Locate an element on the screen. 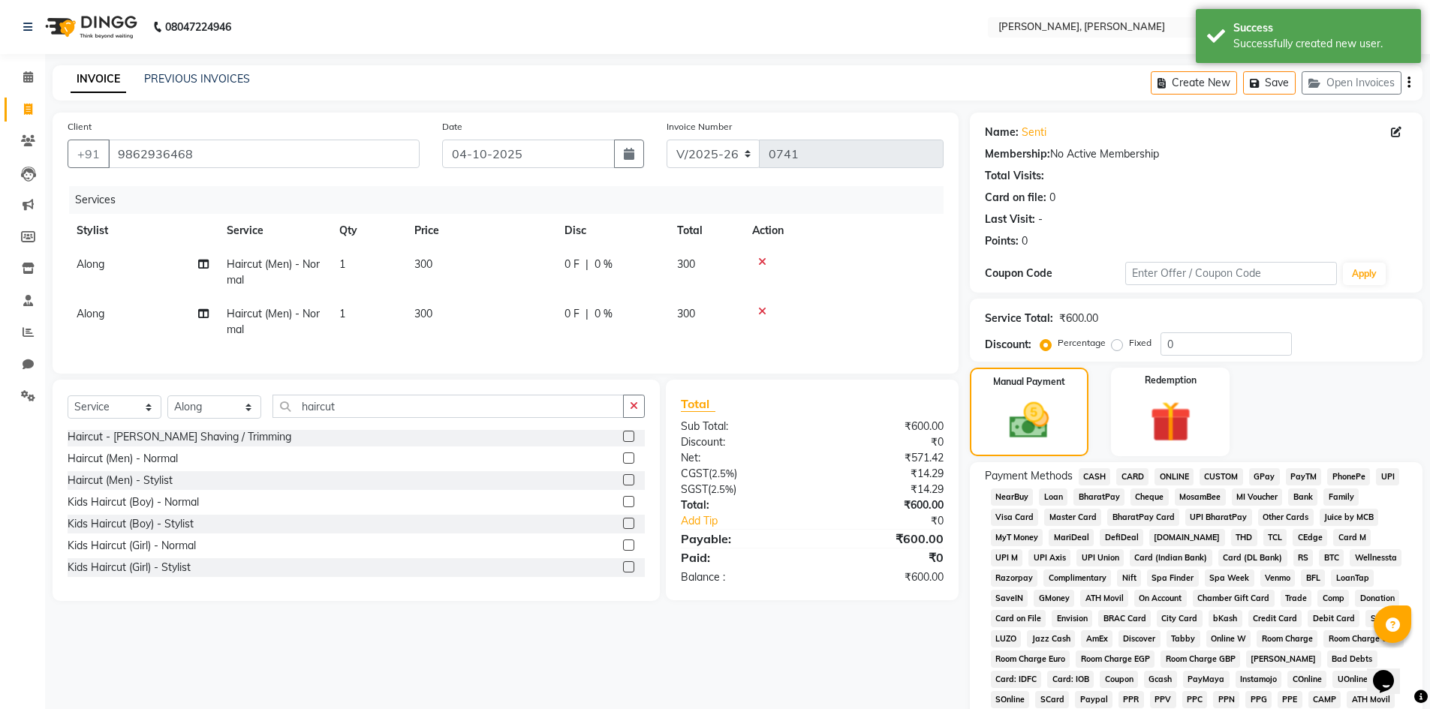  span: ONLINE is located at coordinates (1174, 477).